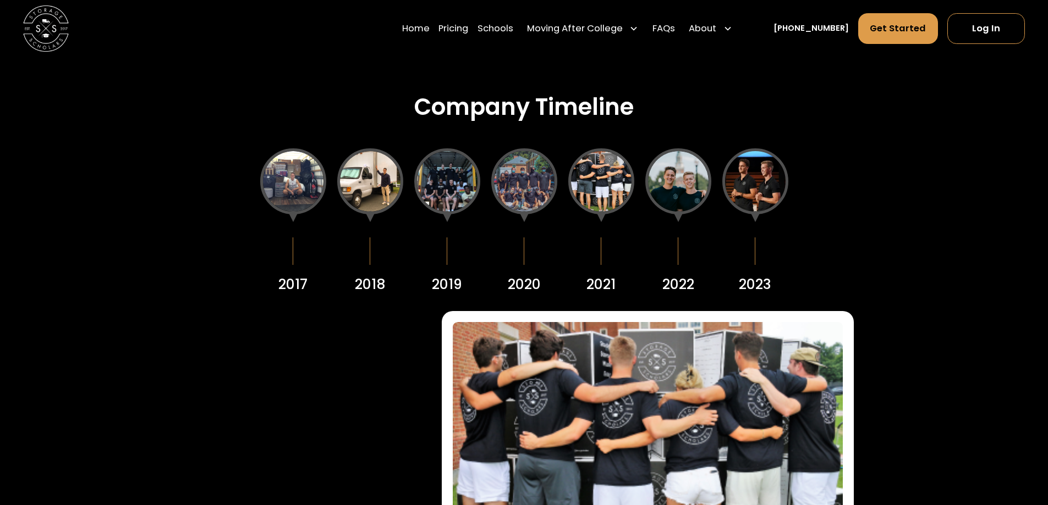  Describe the element at coordinates (370, 284) in the screenshot. I see `div: 2018` at that location.